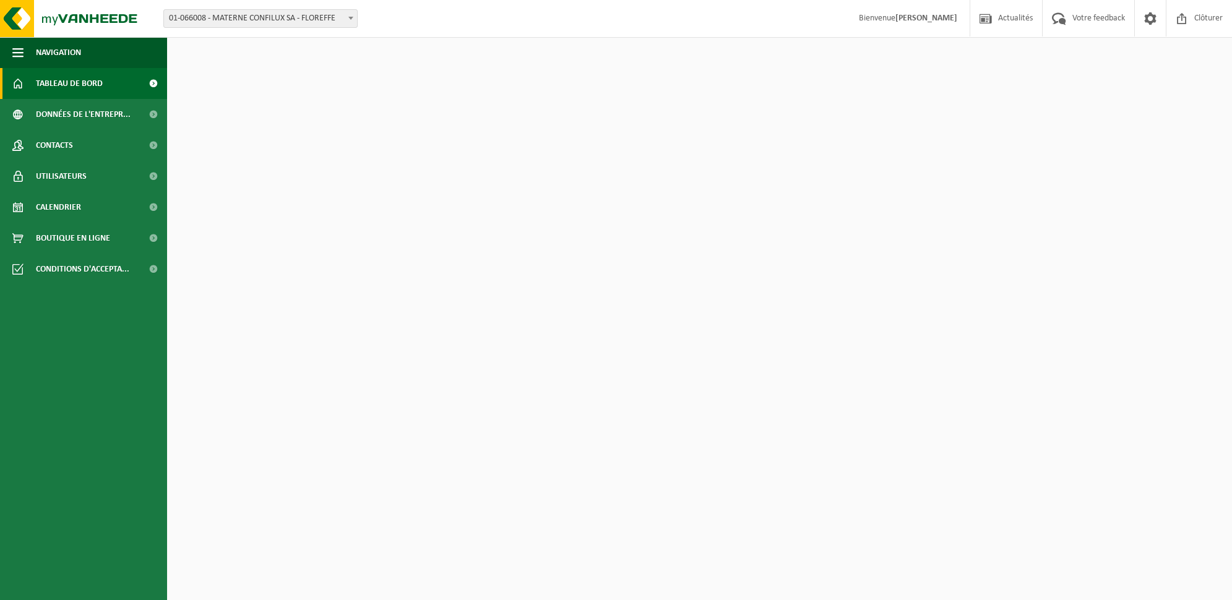 The height and width of the screenshot is (600, 1232). What do you see at coordinates (82, 269) in the screenshot?
I see `span: Conditions d'accepta...` at bounding box center [82, 269].